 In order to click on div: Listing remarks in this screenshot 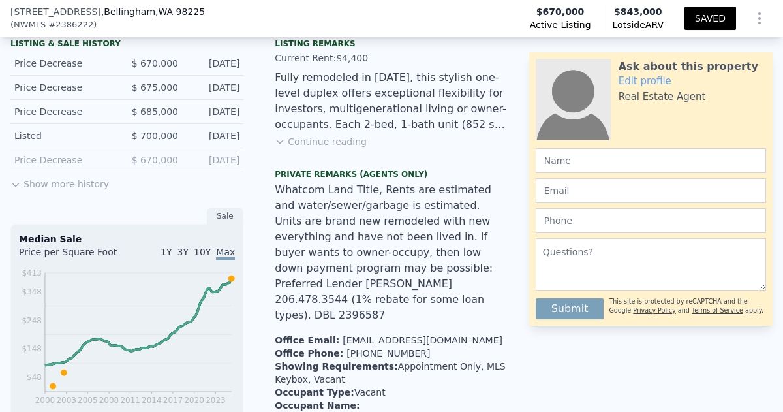, I will do `click(391, 44)`.